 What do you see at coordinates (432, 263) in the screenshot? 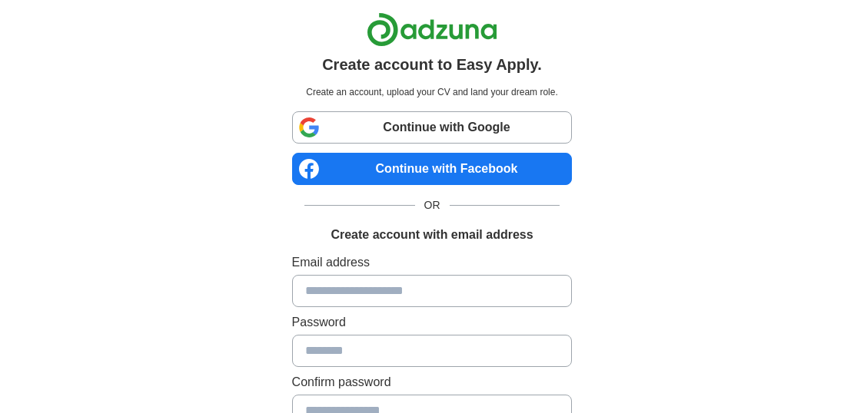
I see `label: Email address` at bounding box center [432, 263].